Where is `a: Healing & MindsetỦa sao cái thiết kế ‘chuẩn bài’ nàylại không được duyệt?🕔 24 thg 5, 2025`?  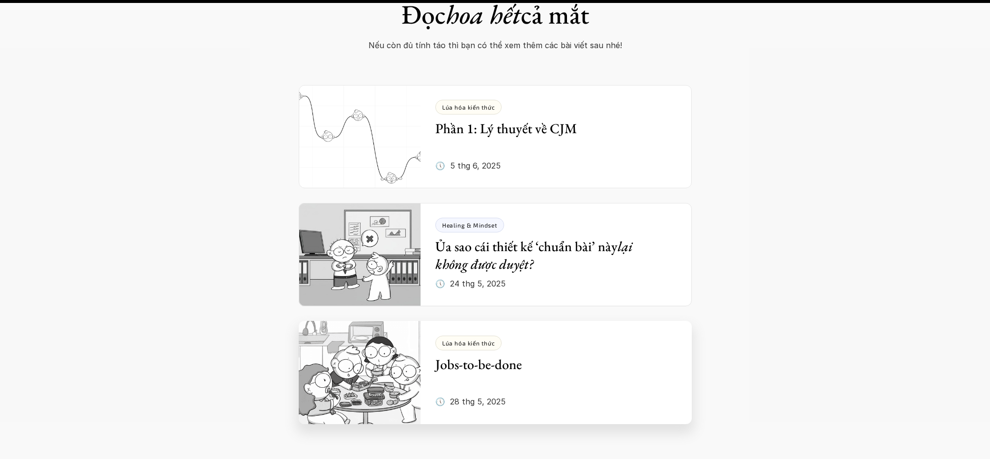
a: Healing & MindsetỦa sao cái thiết kế ‘chuẩn bài’ nàylại không được duyệt?🕔 24 thg 5, 2025 is located at coordinates (495, 254).